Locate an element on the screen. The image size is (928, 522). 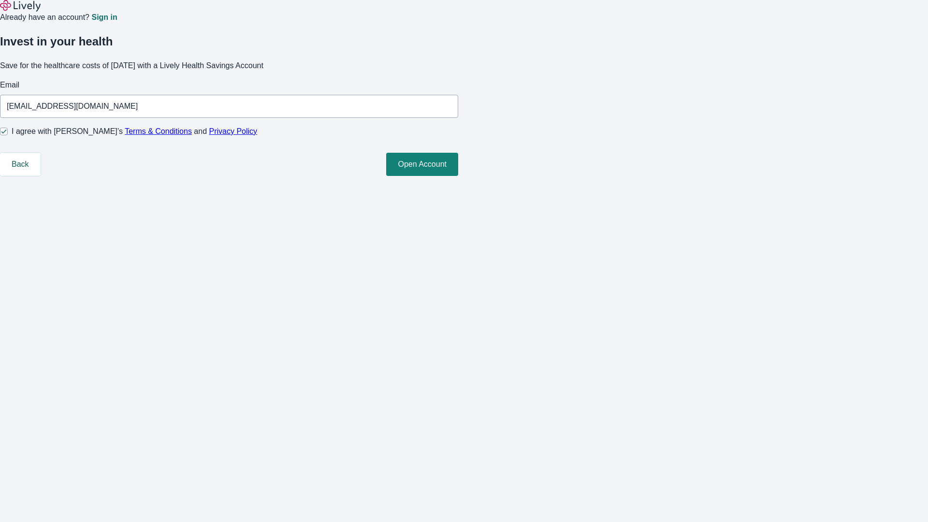
div: Sign in is located at coordinates (104, 17).